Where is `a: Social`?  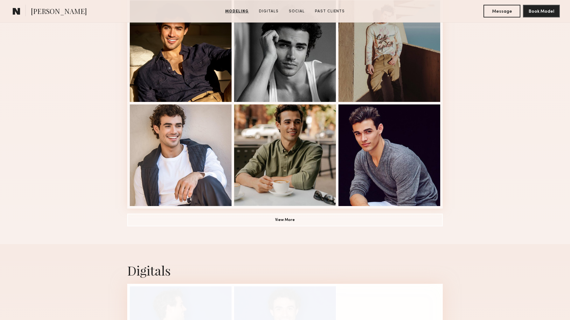 a: Social is located at coordinates (297, 11).